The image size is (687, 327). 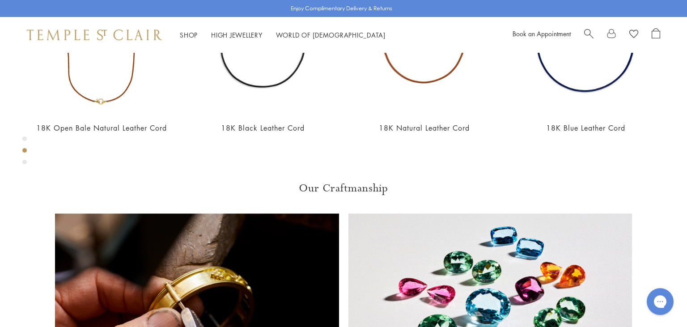 What do you see at coordinates (341, 9) in the screenshot?
I see `p: Enjoy Complimentary Delivery & Returns` at bounding box center [341, 9].